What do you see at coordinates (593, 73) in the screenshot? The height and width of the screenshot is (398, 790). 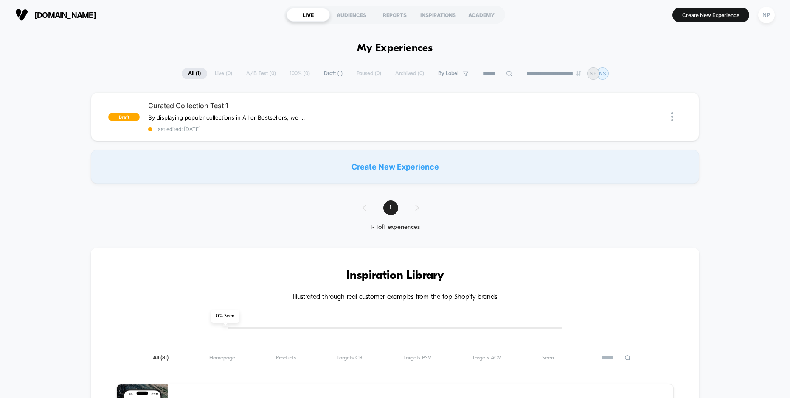 I see `p: NP` at bounding box center [593, 73].